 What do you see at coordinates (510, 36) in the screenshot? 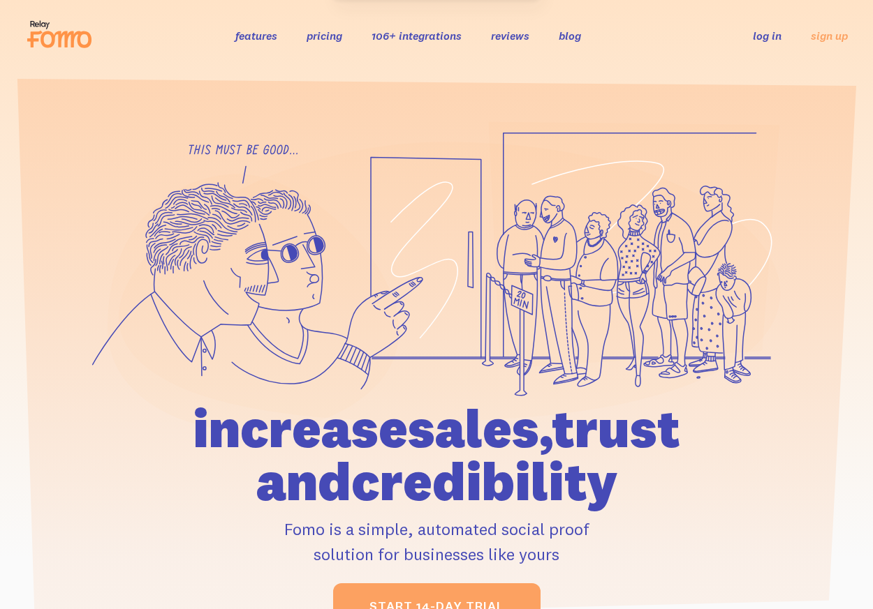
I see `a: reviews` at bounding box center [510, 36].